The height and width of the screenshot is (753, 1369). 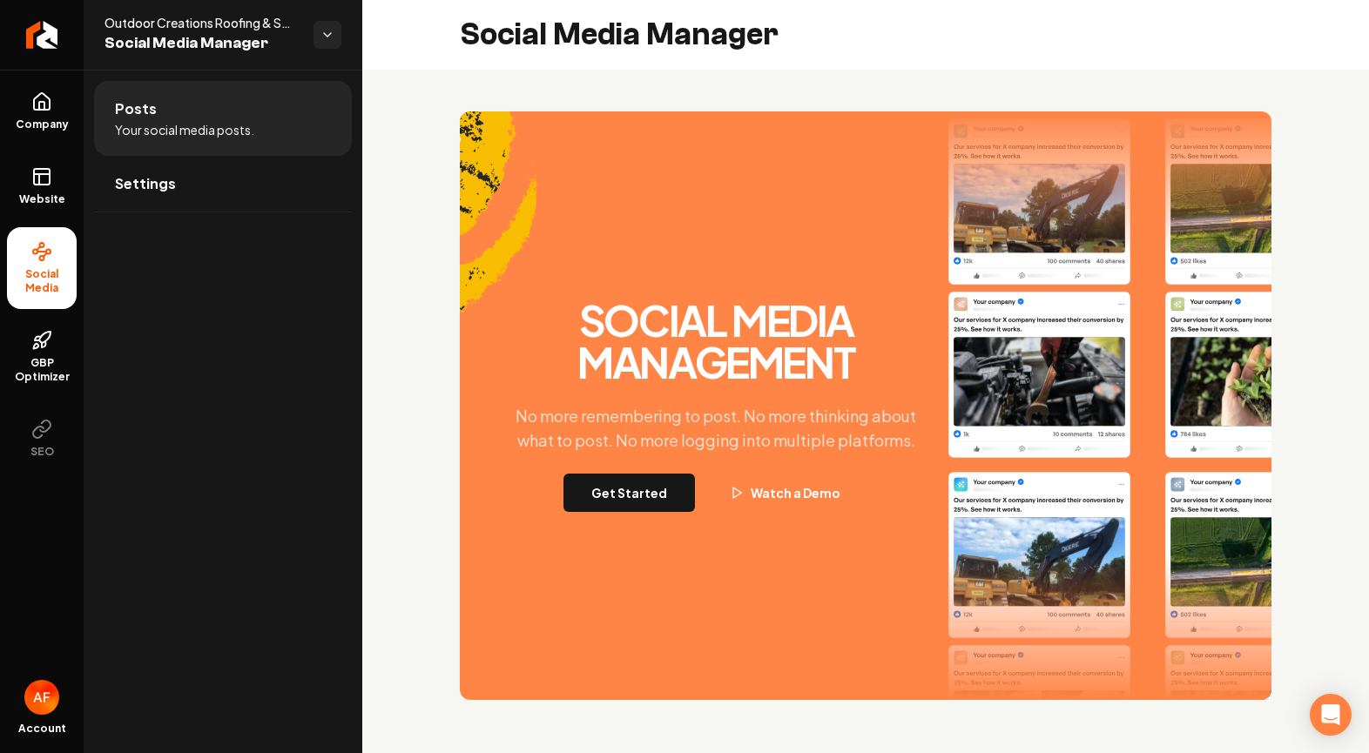 What do you see at coordinates (42, 357) in the screenshot?
I see `a: GBP Optimizer` at bounding box center [42, 357].